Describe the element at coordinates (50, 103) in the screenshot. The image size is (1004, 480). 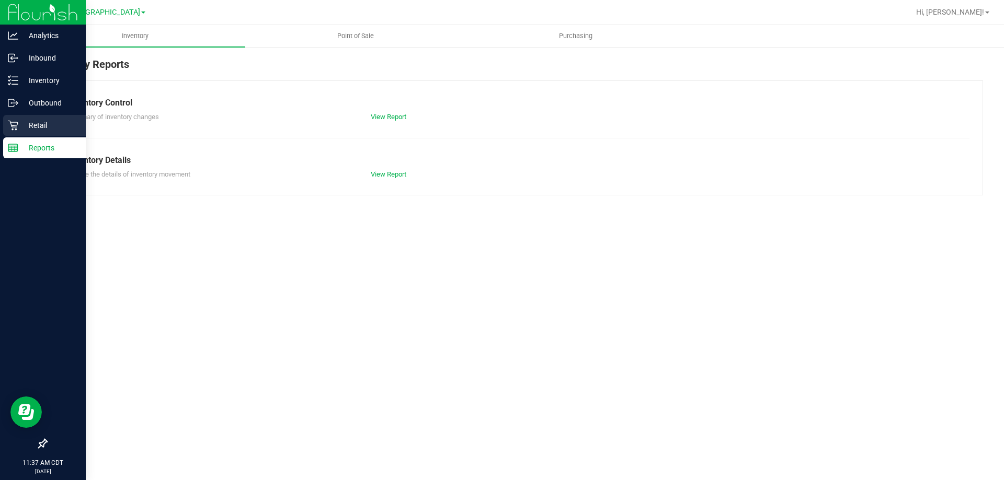
I see `p: Outbound` at that location.